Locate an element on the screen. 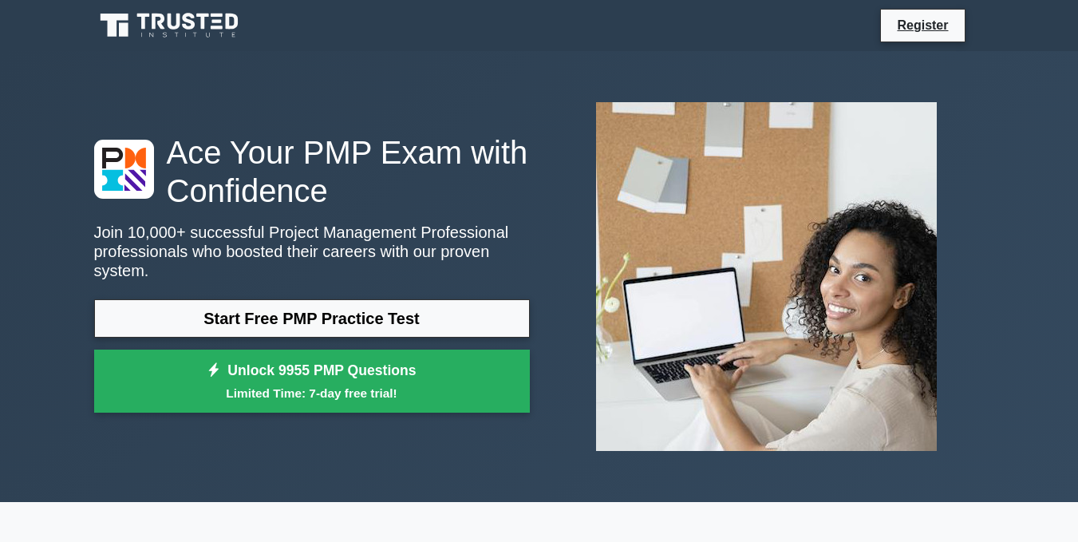 The height and width of the screenshot is (542, 1078). small: Limited Time: 7-day free trial! is located at coordinates (312, 393).